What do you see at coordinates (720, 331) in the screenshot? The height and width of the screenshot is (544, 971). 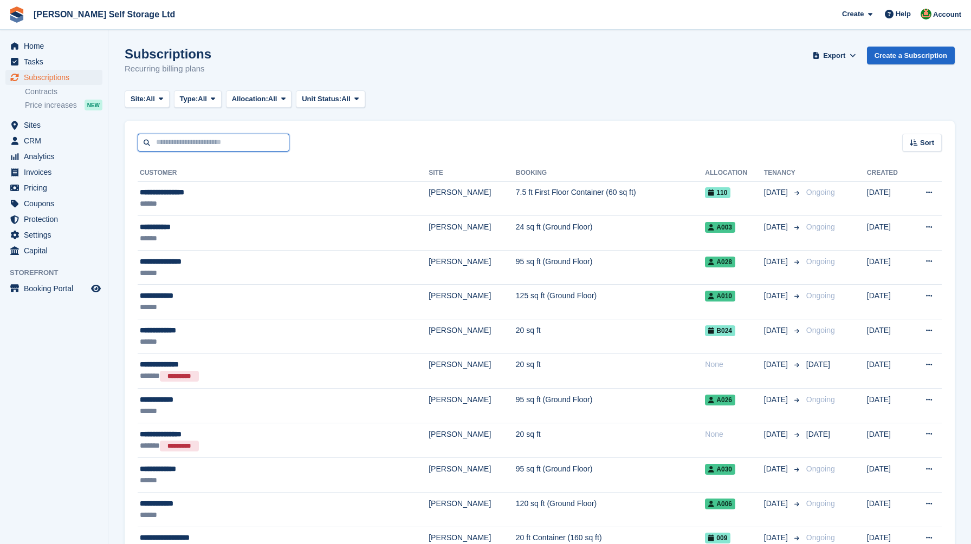 I see `span: B024` at bounding box center [720, 331].